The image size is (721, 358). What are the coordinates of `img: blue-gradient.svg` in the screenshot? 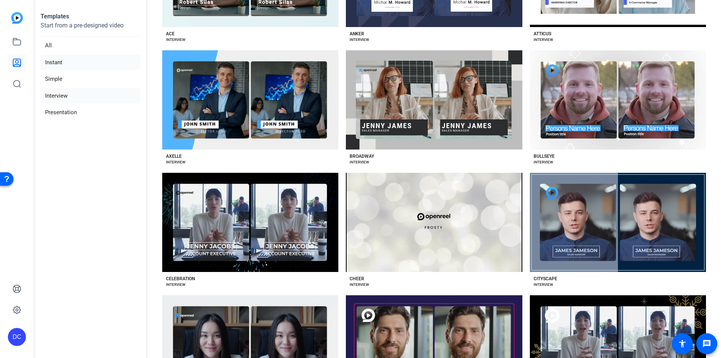 It's located at (17, 18).